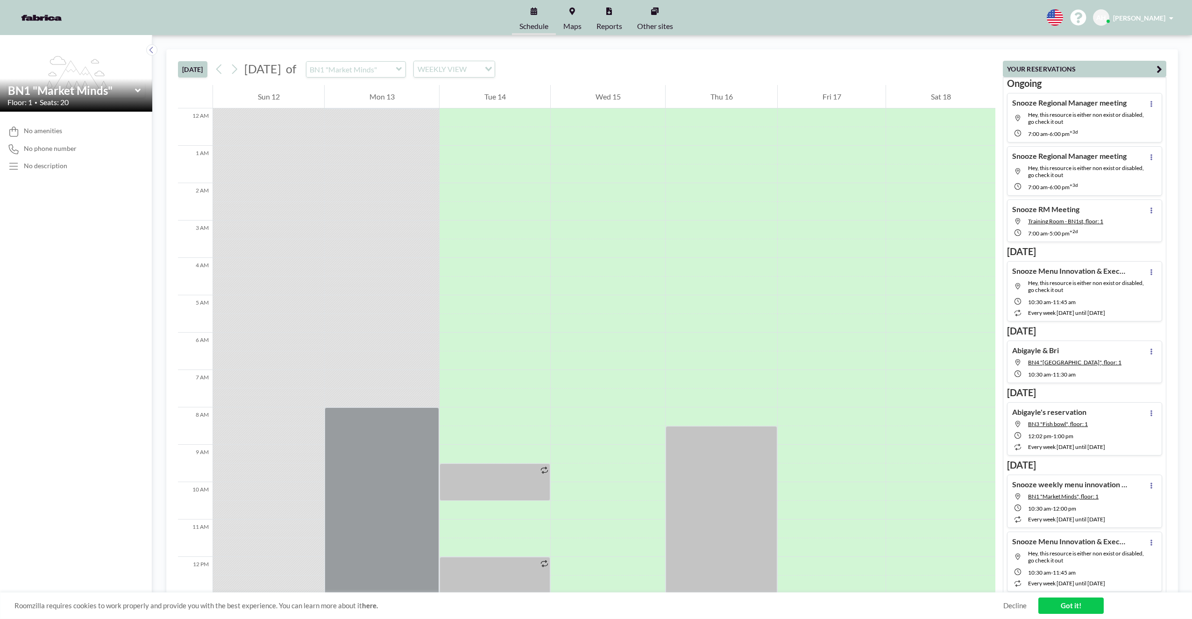 This screenshot has width=1192, height=619. I want to click on sup: +2d, so click(1074, 231).